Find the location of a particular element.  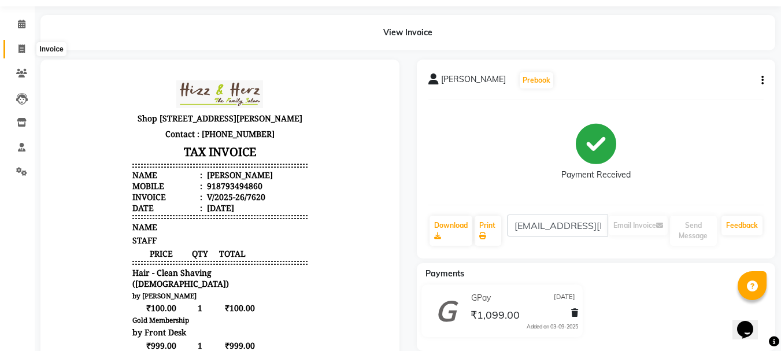

a: Download is located at coordinates (451, 231).